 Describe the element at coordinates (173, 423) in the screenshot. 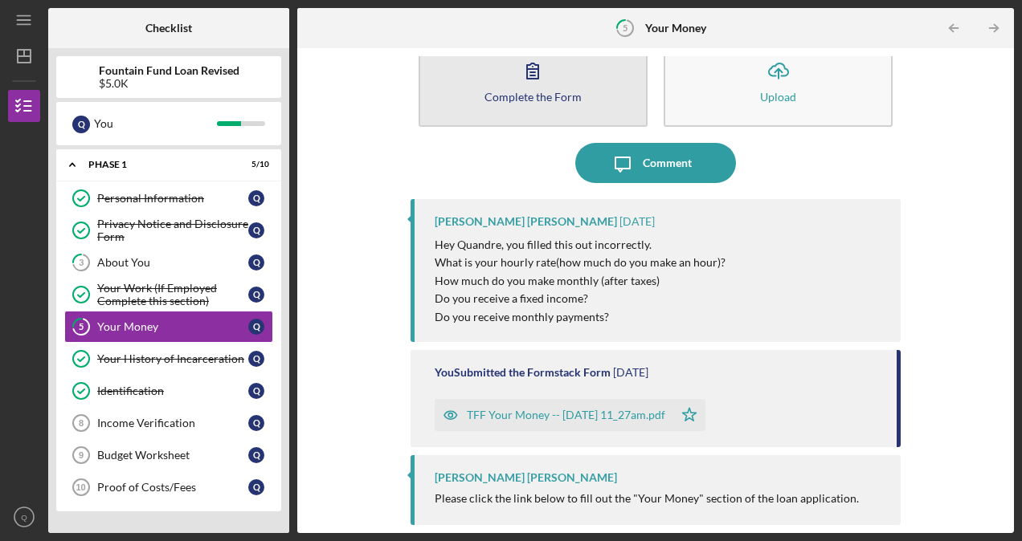

I see `div: Income Verification` at that location.